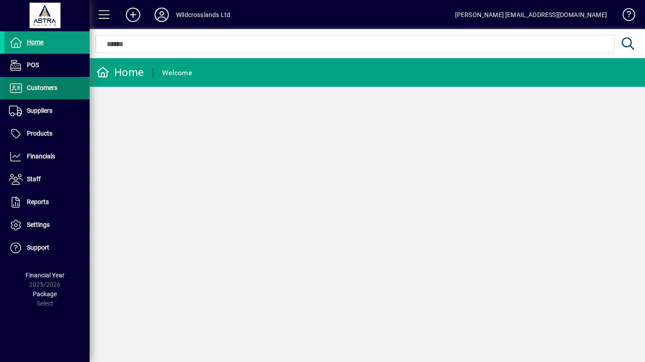 The height and width of the screenshot is (362, 645). What do you see at coordinates (45, 294) in the screenshot?
I see `span: Package` at bounding box center [45, 294].